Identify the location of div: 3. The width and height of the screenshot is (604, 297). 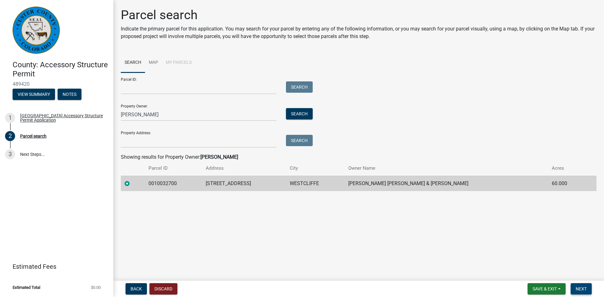
(10, 154).